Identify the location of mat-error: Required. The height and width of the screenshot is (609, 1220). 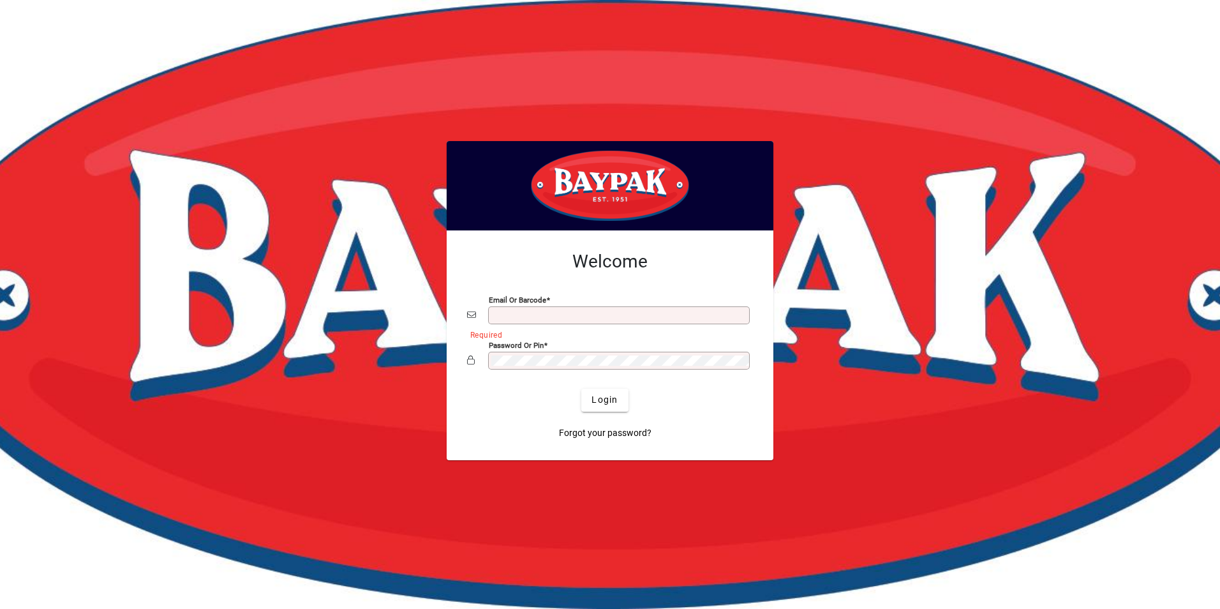
(606, 334).